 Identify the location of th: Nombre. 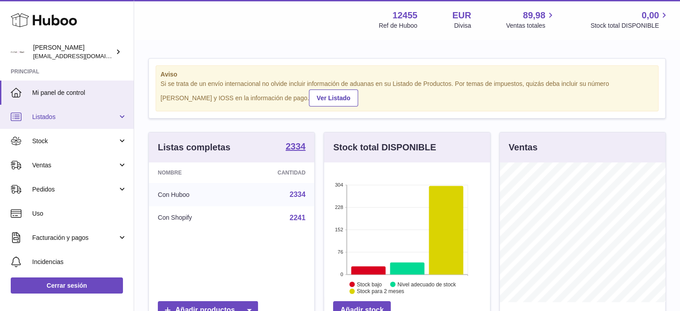
(193, 173).